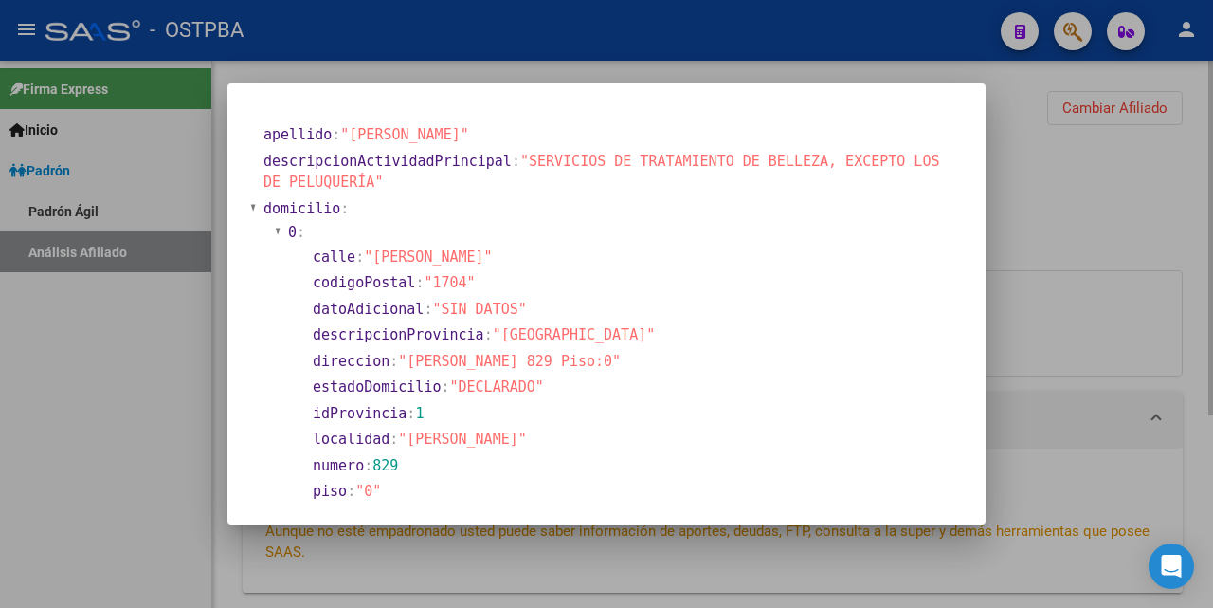 This screenshot has height=608, width=1213. I want to click on span: "SIN DATOS", so click(479, 309).